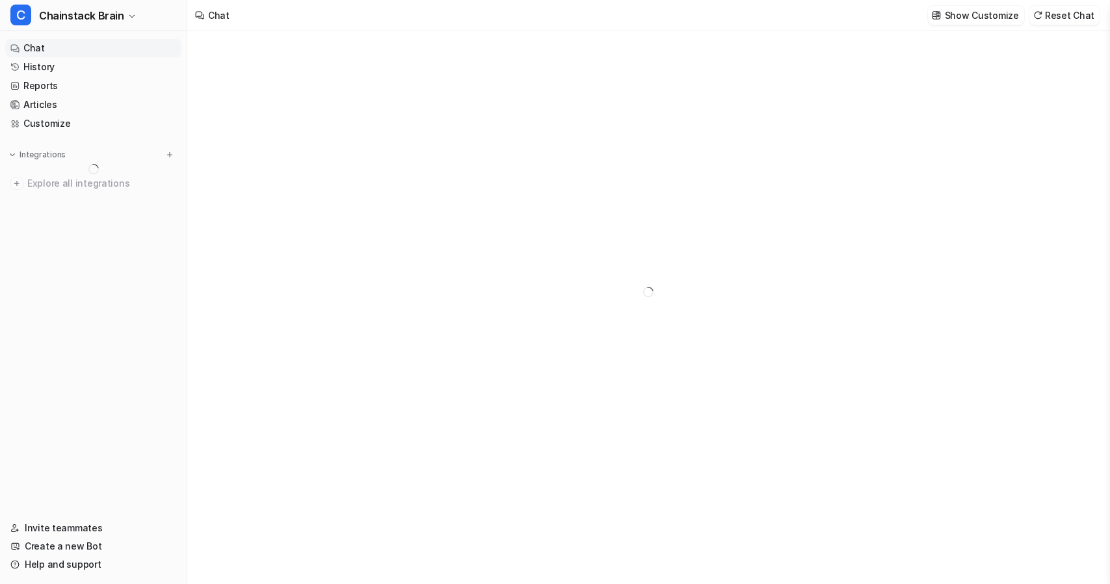 This screenshot has width=1110, height=584. I want to click on span: C, so click(21, 15).